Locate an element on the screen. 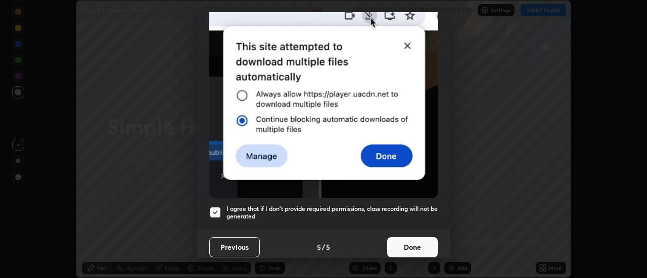 Image resolution: width=647 pixels, height=278 pixels. h5: I agree that if I don't provide required permissions, class recording will not be generated is located at coordinates (332, 213).